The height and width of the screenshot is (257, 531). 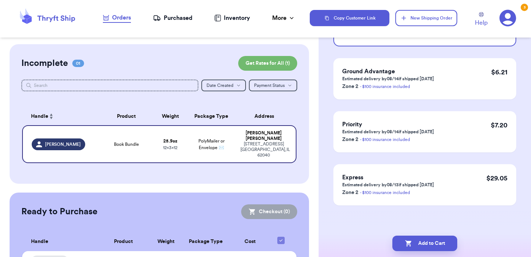 I want to click on button: Get Rates for All (1), so click(x=267, y=63).